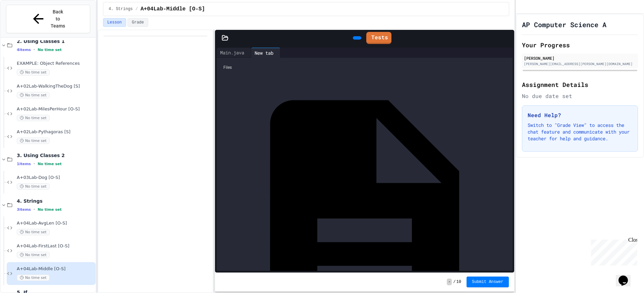 This screenshot has height=293, width=644. I want to click on span: 10, so click(459, 282).